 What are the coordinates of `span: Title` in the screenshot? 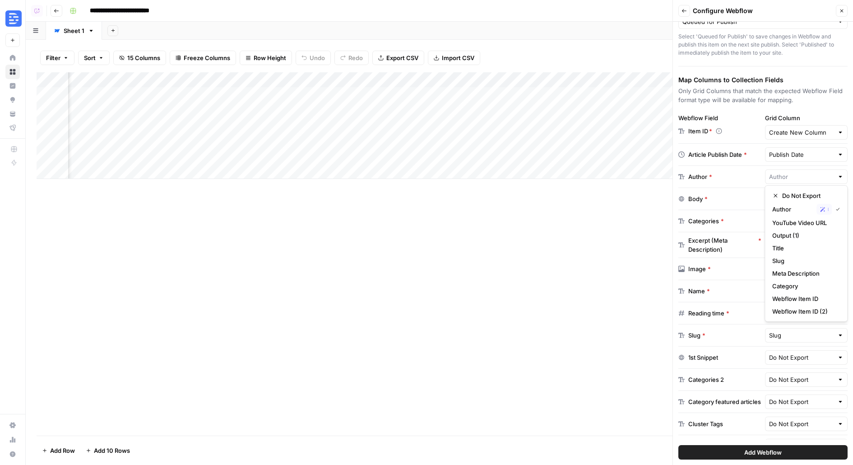 It's located at (805, 248).